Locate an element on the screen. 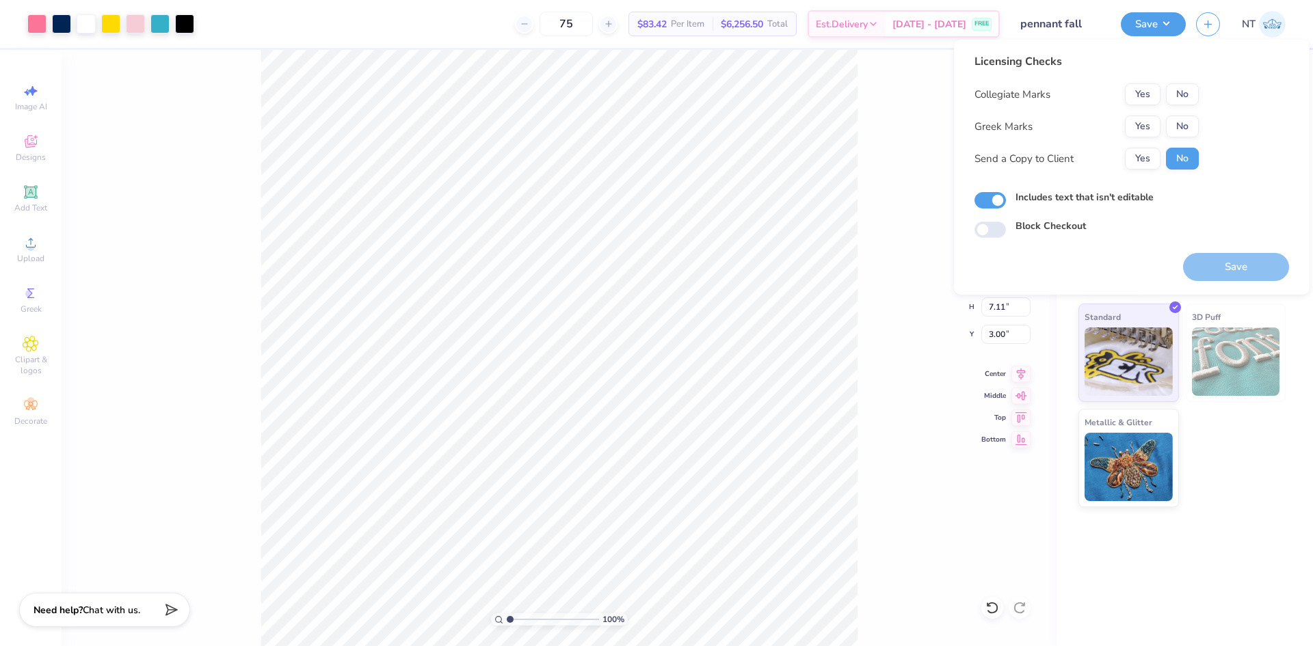 This screenshot has width=1313, height=646. a: NT is located at coordinates (1264, 24).